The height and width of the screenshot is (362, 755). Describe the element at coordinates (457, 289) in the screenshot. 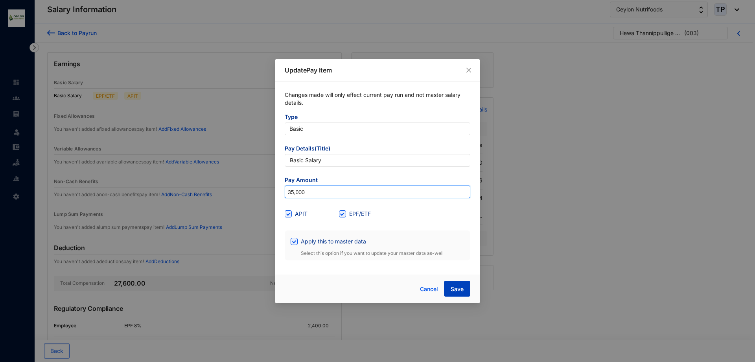

I see `span: Save` at that location.